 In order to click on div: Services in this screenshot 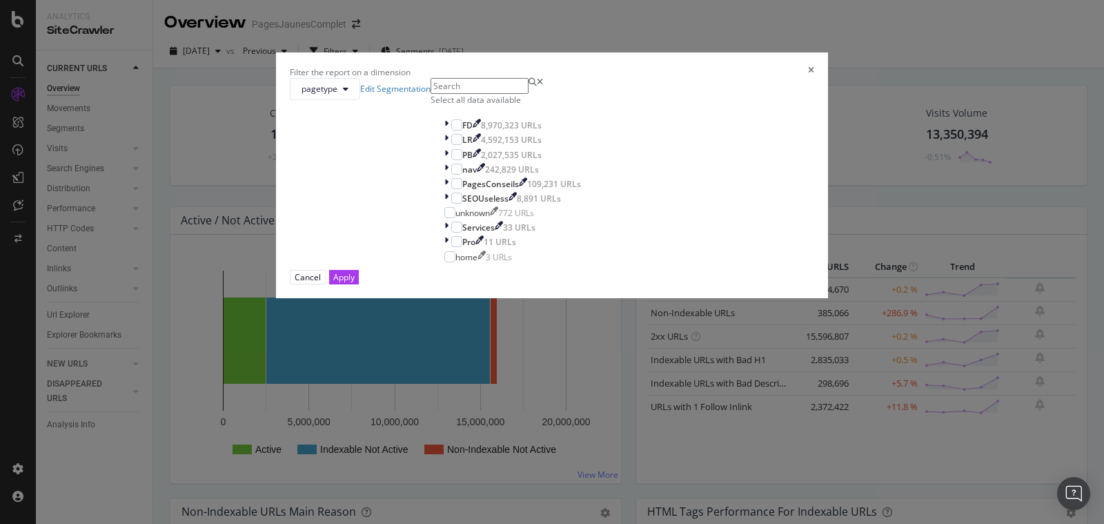, I will do `click(478, 227)`.